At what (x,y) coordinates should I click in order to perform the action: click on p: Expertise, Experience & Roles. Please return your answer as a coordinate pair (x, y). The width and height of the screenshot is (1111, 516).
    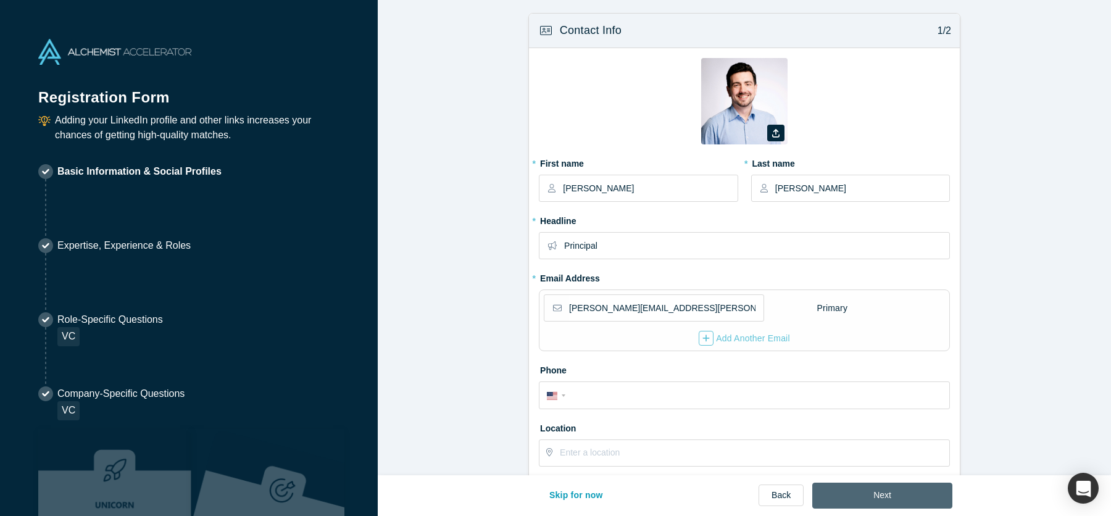
    Looking at the image, I should click on (124, 246).